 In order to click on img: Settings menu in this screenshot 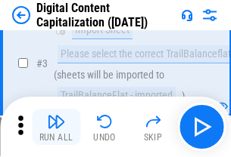, I will do `click(210, 15)`.